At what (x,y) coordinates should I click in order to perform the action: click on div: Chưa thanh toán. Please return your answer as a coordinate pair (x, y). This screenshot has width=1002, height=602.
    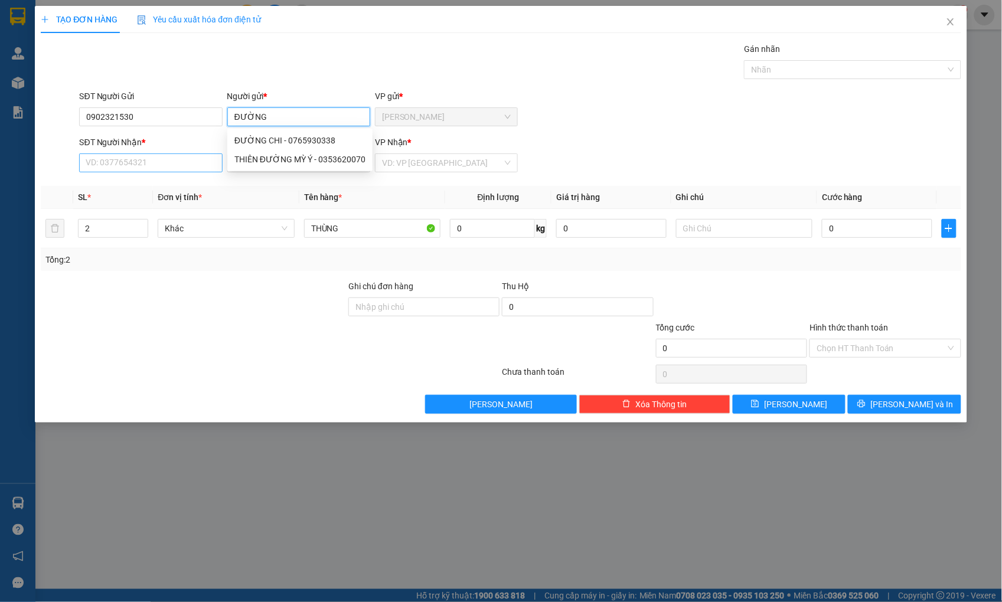
    Looking at the image, I should click on (577, 376).